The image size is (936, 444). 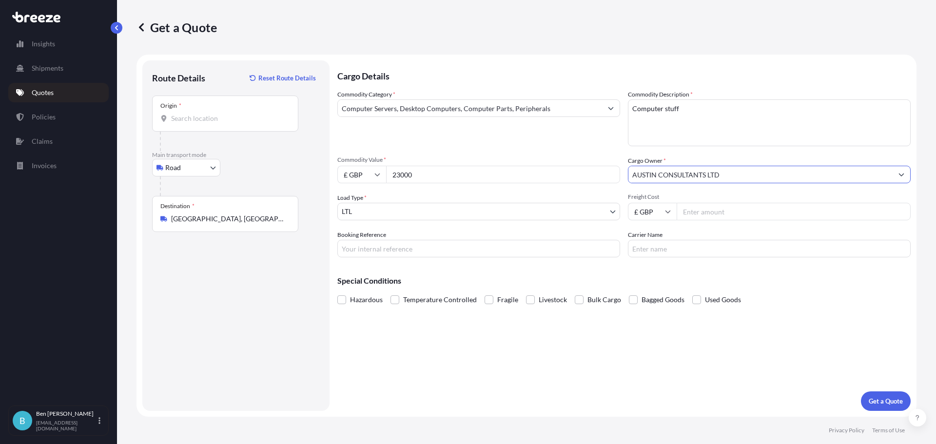 What do you see at coordinates (660, 95) in the screenshot?
I see `label: Commodity Description` at bounding box center [660, 95].